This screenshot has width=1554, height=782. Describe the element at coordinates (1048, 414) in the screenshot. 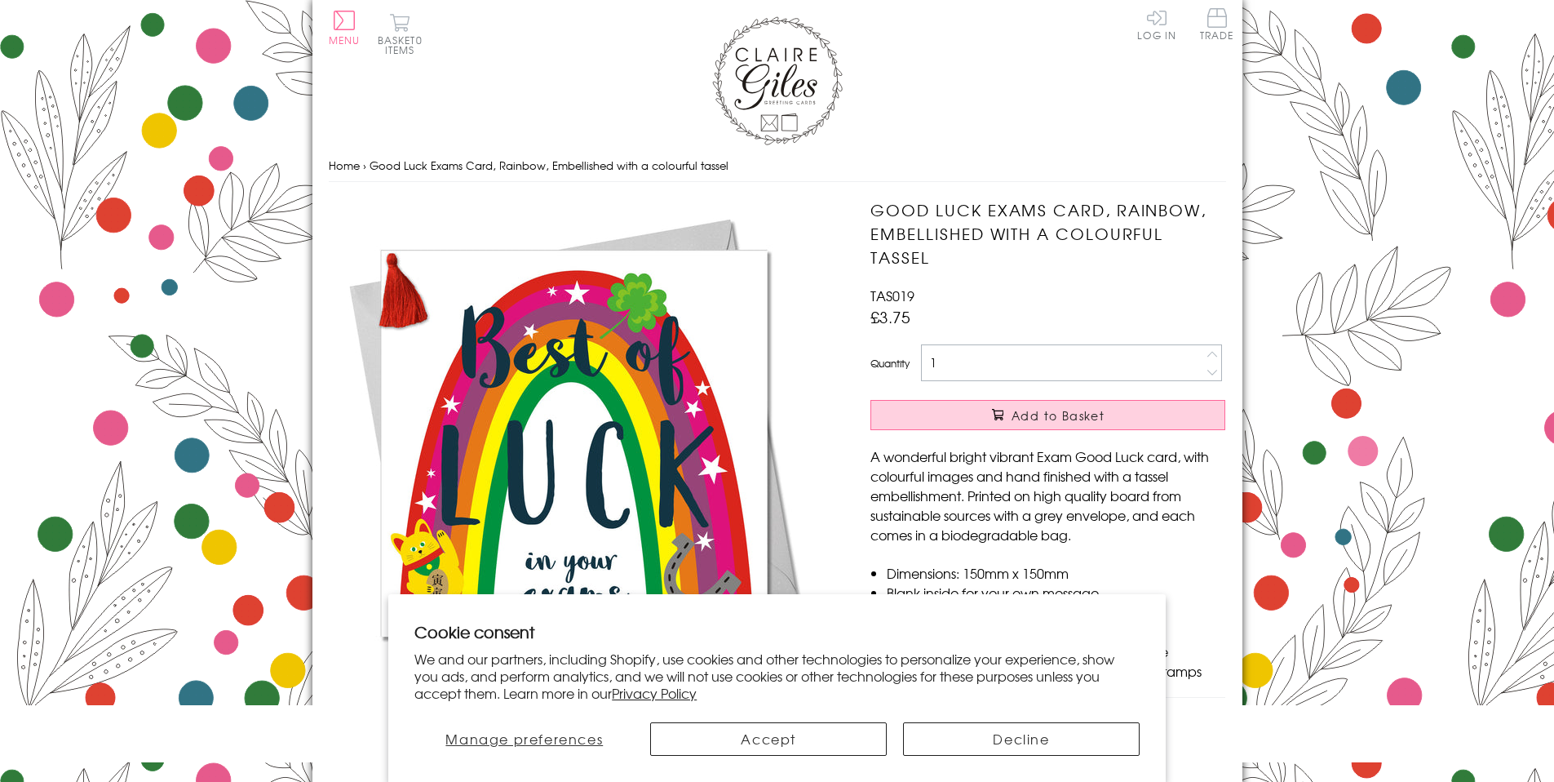

I see `button: Add to Basket` at that location.